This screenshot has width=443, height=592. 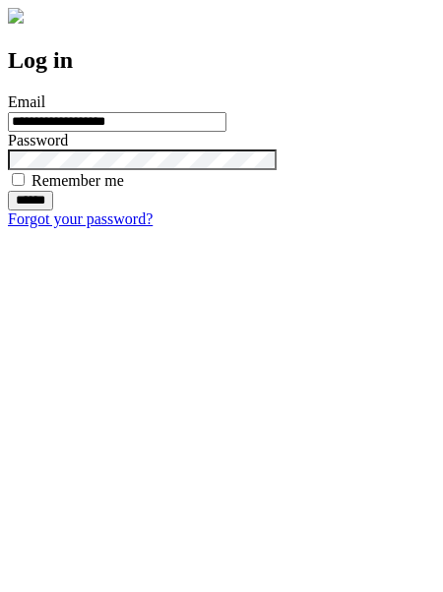 I want to click on a: Forgot your password?, so click(x=80, y=218).